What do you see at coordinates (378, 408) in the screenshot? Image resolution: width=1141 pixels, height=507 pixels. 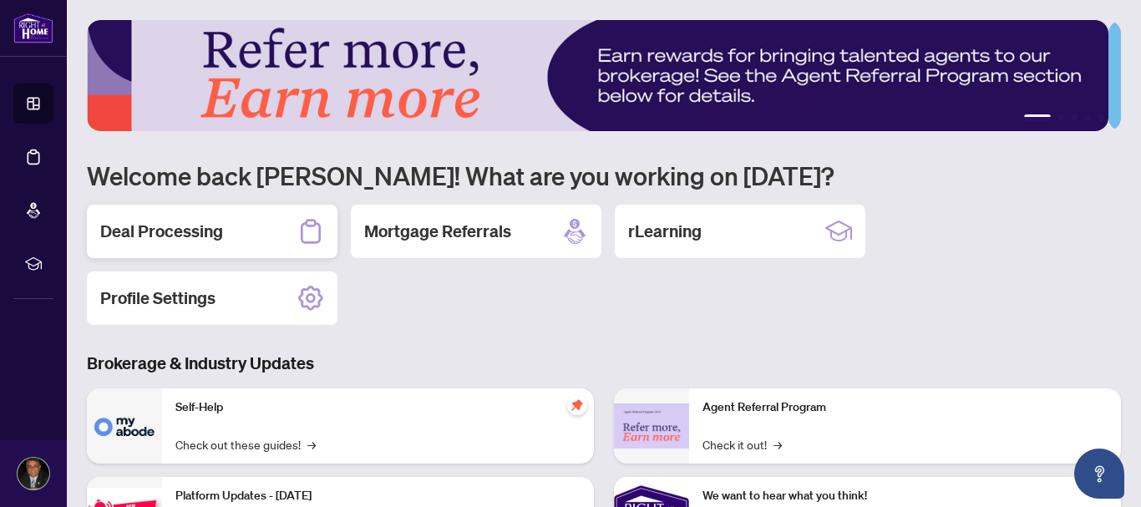 I see `p: Self-Help` at bounding box center [378, 408].